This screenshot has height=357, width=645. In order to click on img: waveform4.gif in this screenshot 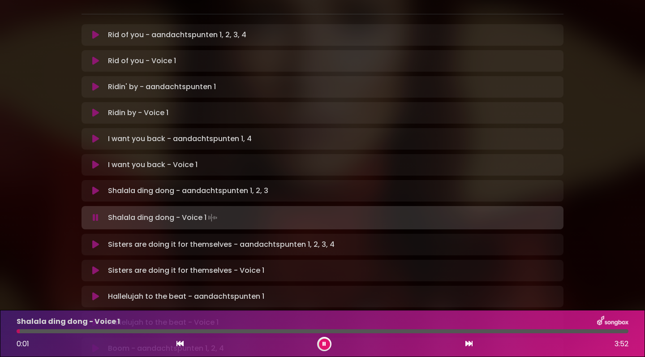, I will do `click(213, 218)`.